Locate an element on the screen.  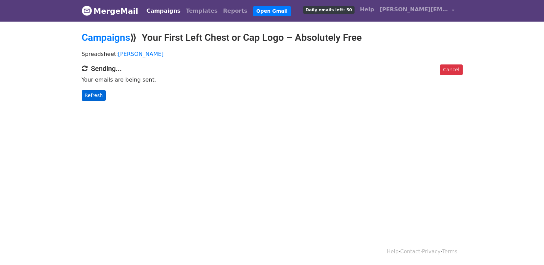
a: Templates is located at coordinates (202, 11).